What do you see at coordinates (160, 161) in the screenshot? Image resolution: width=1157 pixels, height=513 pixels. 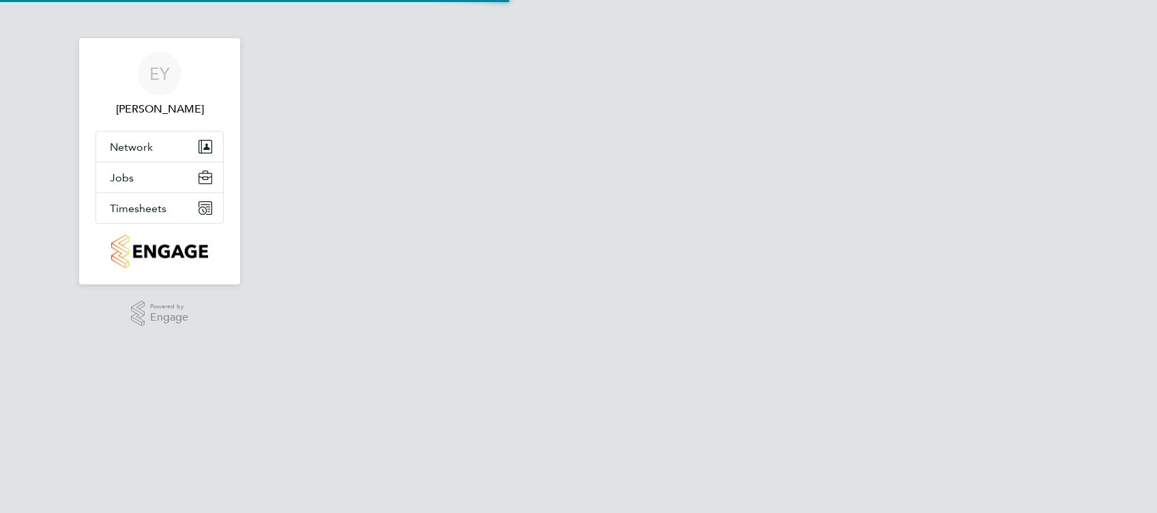 I see `nav: Main navigation` at bounding box center [160, 161].